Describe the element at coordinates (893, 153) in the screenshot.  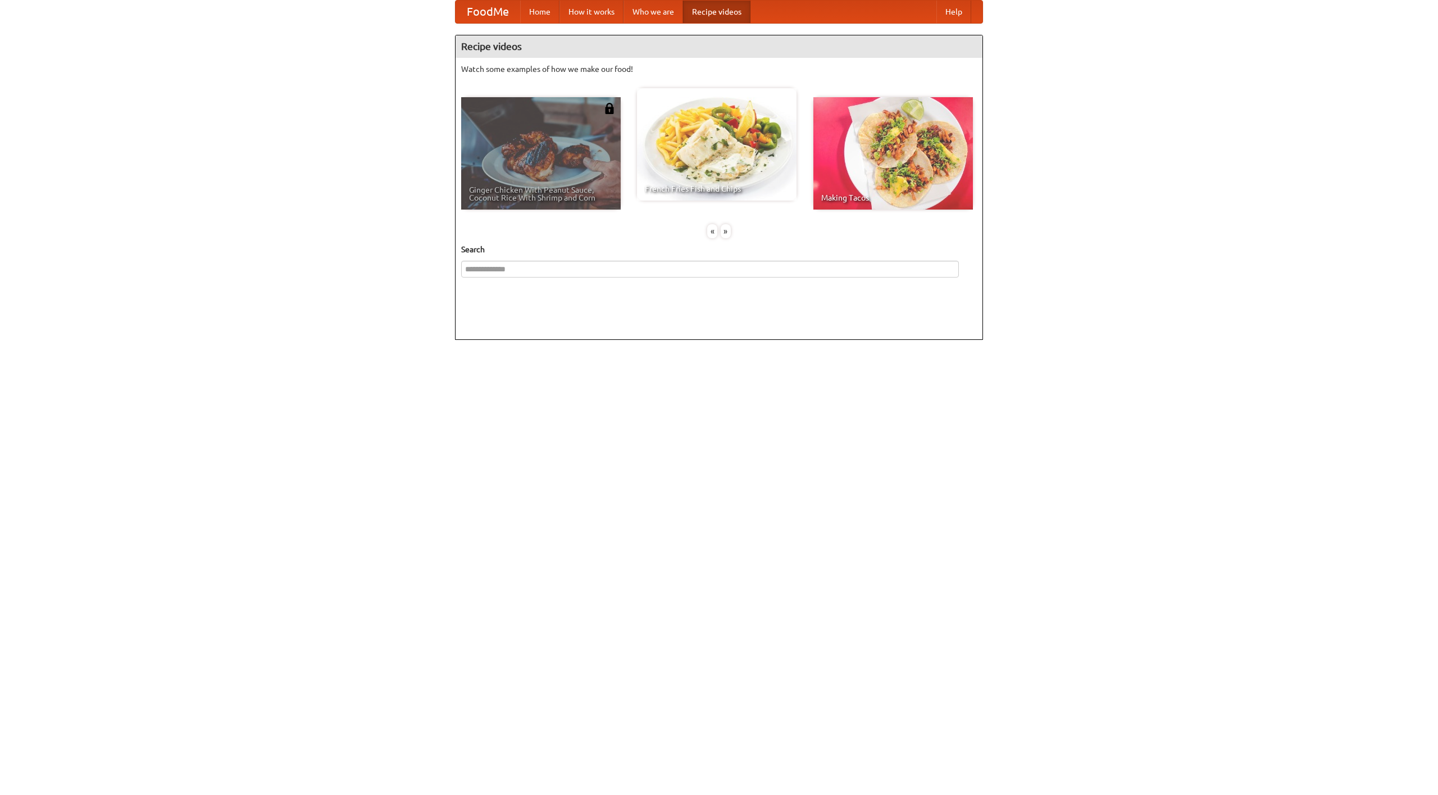
I see `a: Making Tacos` at that location.